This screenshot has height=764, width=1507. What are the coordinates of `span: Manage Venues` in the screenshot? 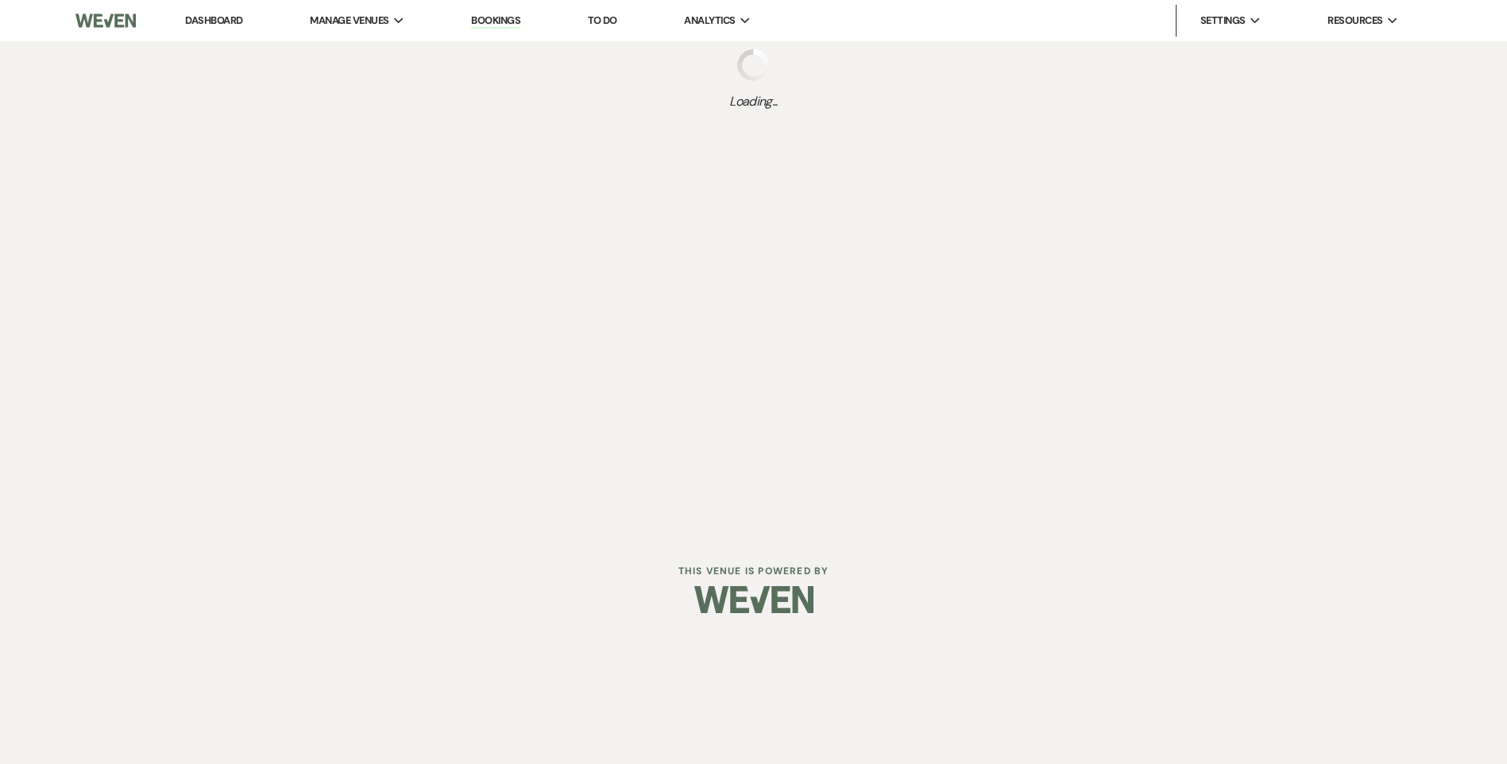 It's located at (349, 21).